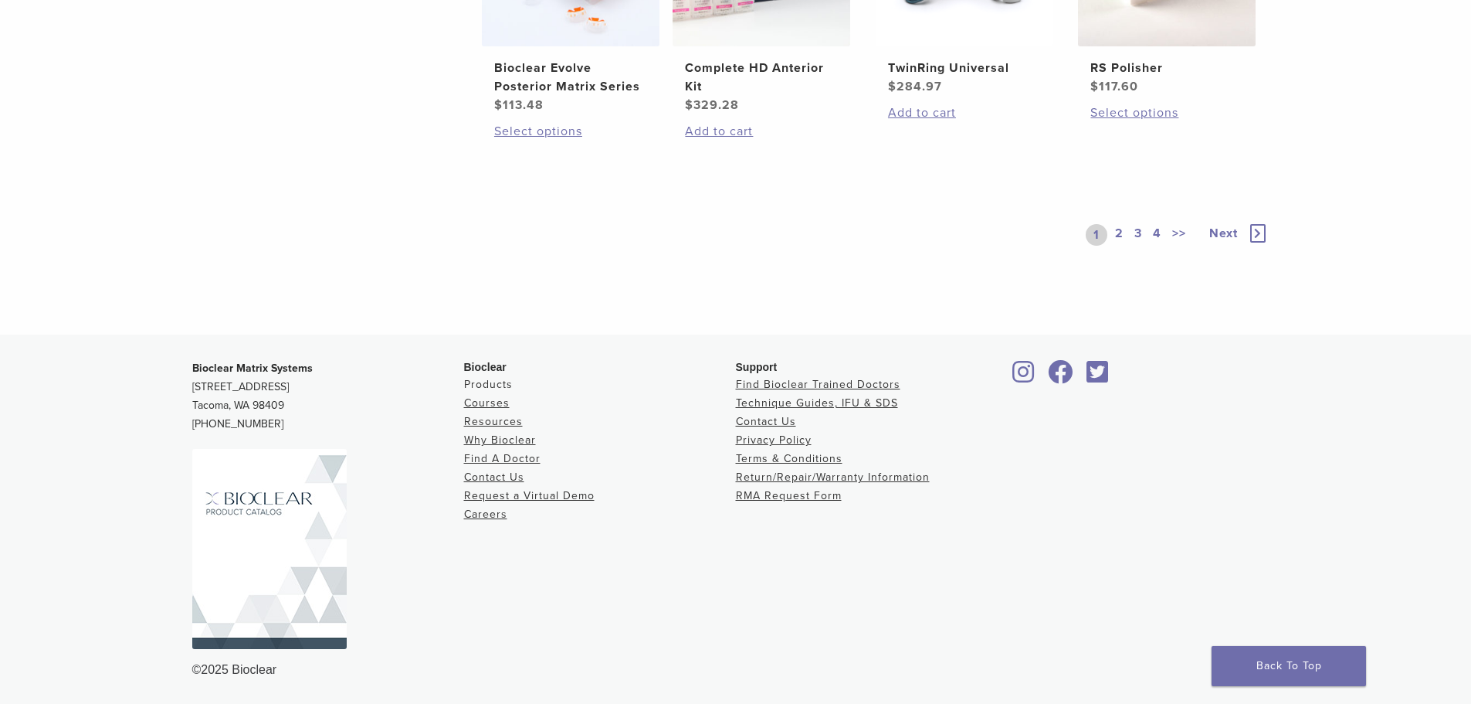  Describe the element at coordinates (1138, 235) in the screenshot. I see `a: 3` at that location.